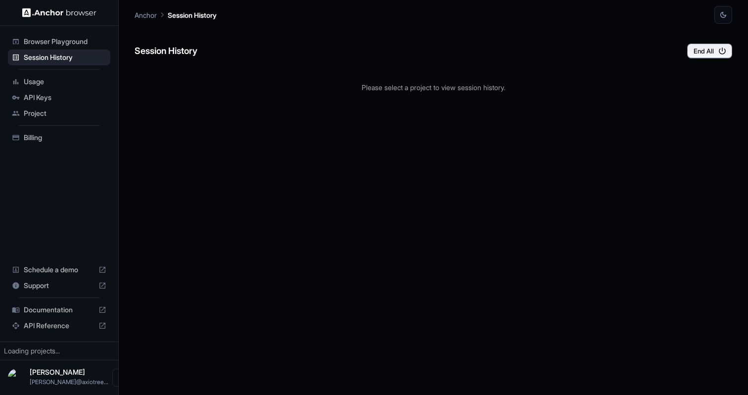 The height and width of the screenshot is (395, 748). I want to click on span: Usage, so click(65, 82).